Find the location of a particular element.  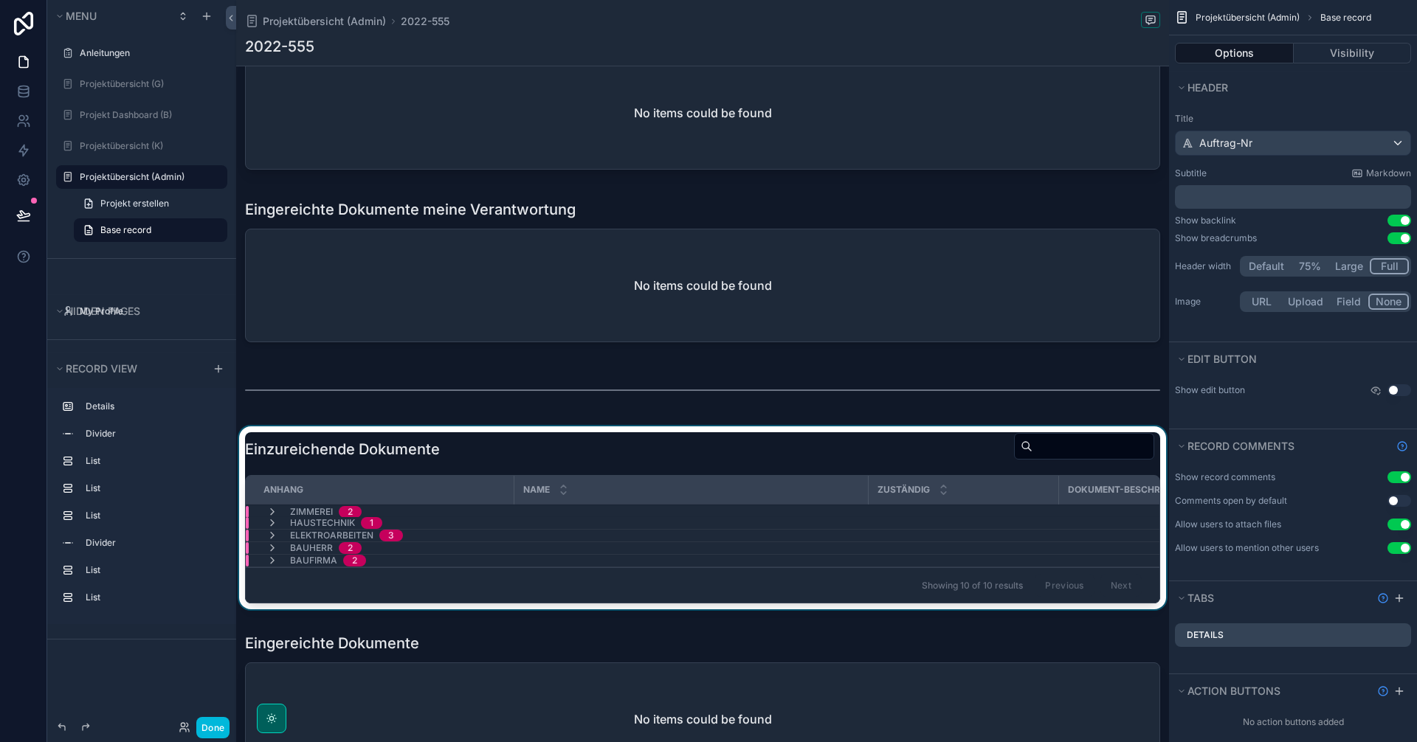

span: Auftrag-Nr is located at coordinates (1226, 143).